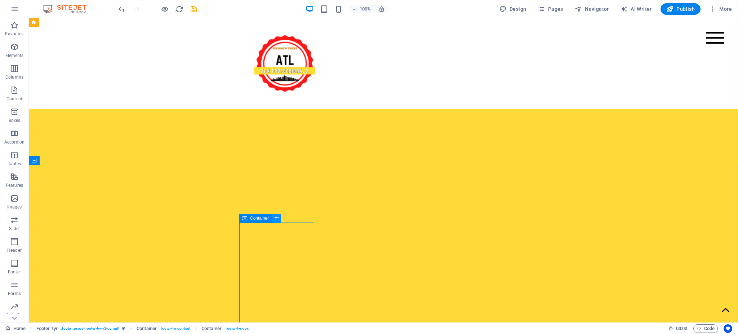 This screenshot has height=334, width=738. Describe the element at coordinates (14, 272) in the screenshot. I see `p: Footer` at that location.